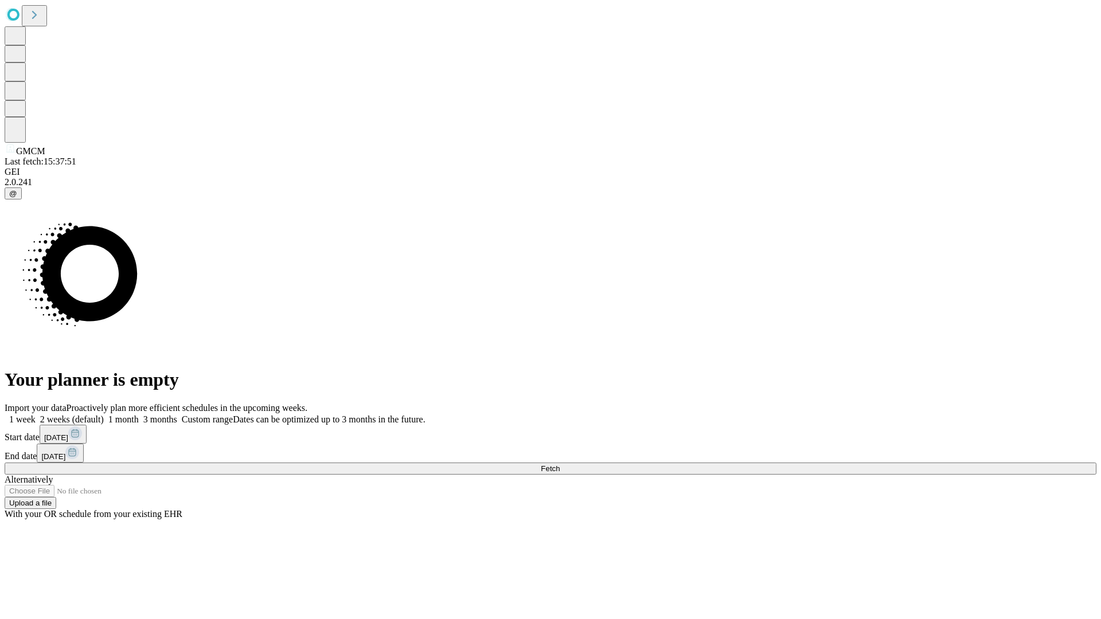 The image size is (1101, 619). Describe the element at coordinates (29, 479) in the screenshot. I see `span: Alternatively` at that location.